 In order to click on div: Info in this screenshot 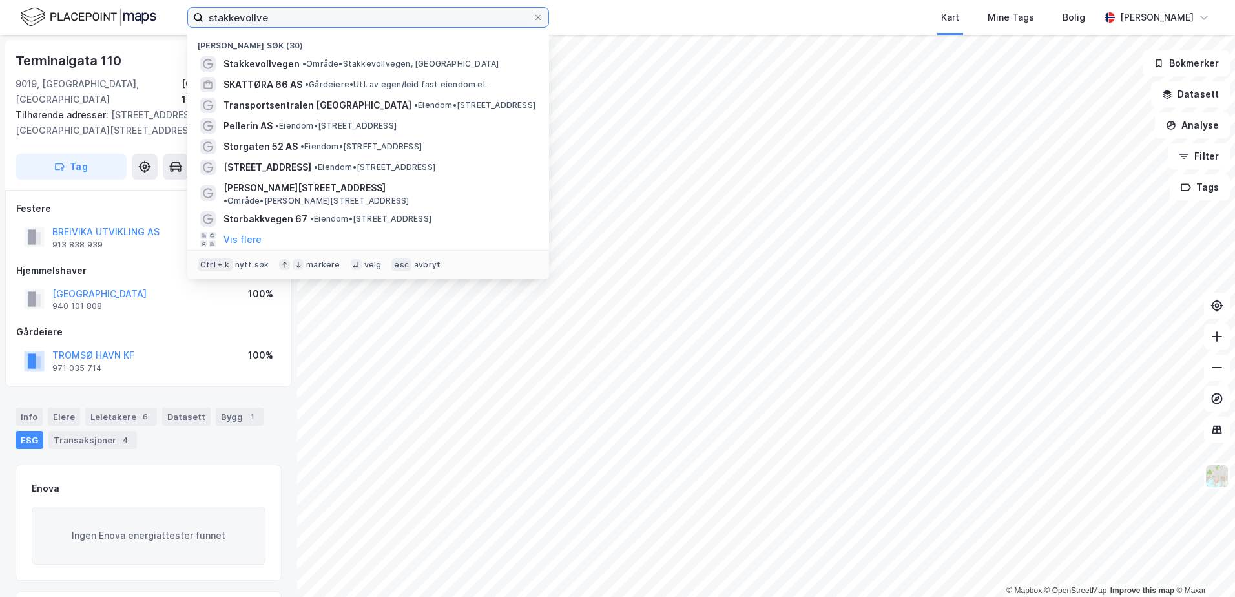, I will do `click(29, 416)`.